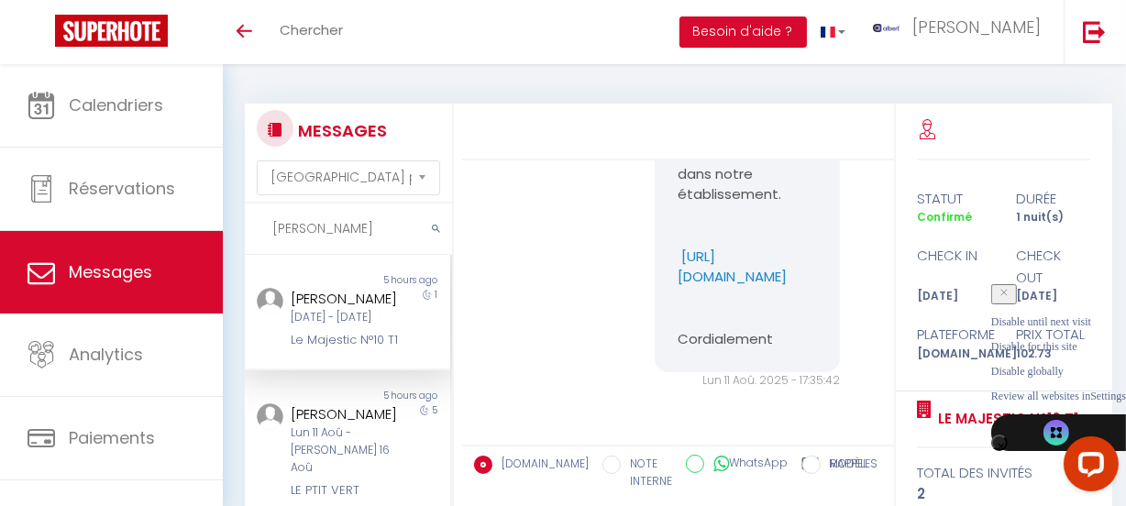  I want to click on div: Le Majestic N°10 T1, so click(344, 340).